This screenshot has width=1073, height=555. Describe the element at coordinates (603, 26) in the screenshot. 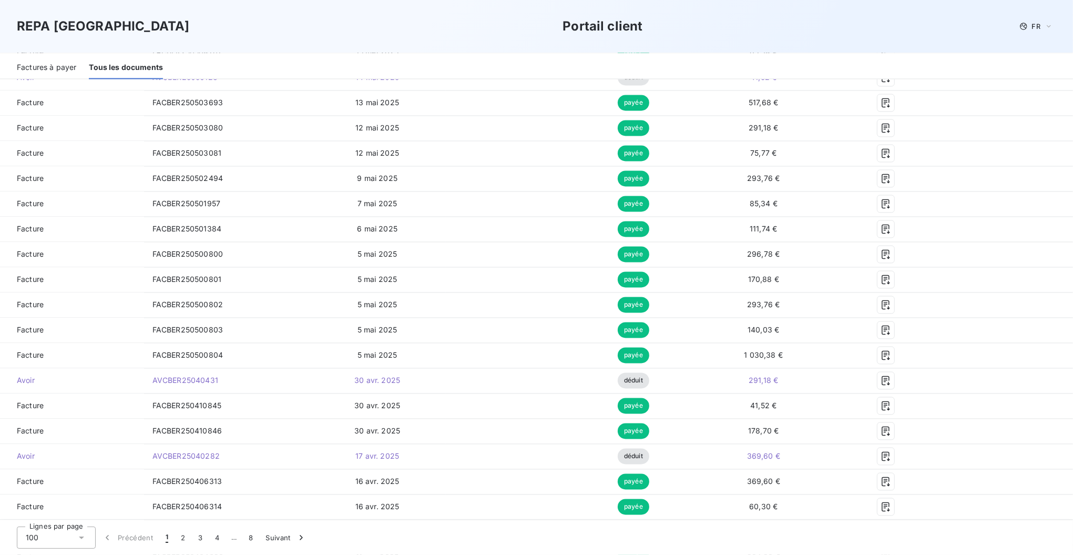

I see `h3: Portail client` at that location.